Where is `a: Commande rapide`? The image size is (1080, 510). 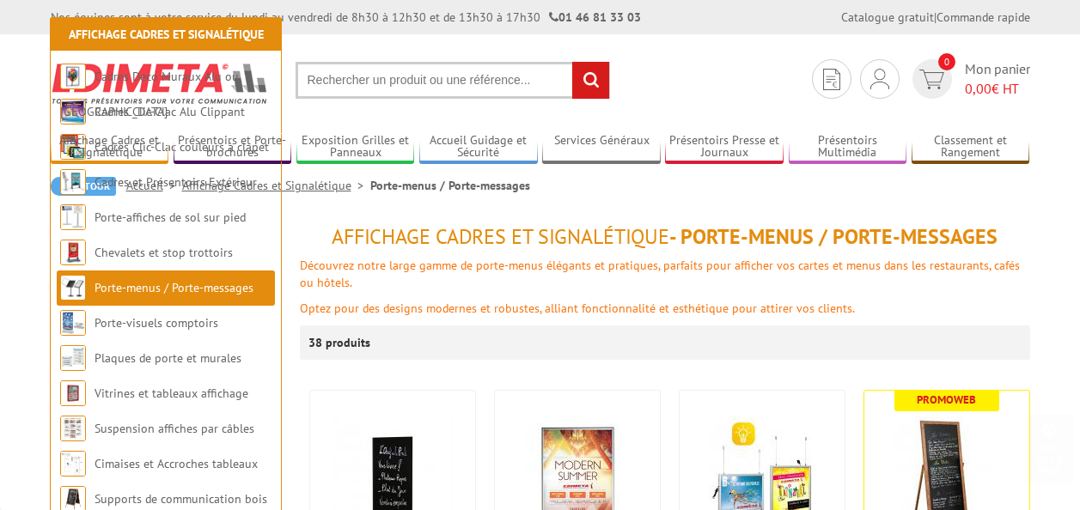
a: Commande rapide is located at coordinates (983, 17).